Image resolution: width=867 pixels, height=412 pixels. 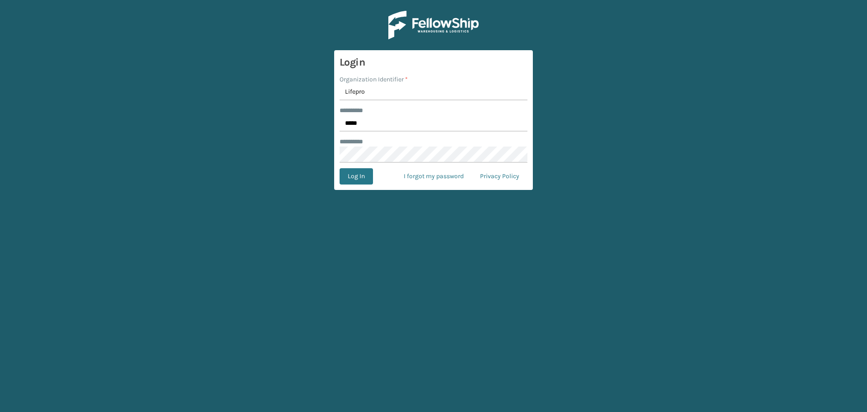 I want to click on img: Logo, so click(x=434, y=25).